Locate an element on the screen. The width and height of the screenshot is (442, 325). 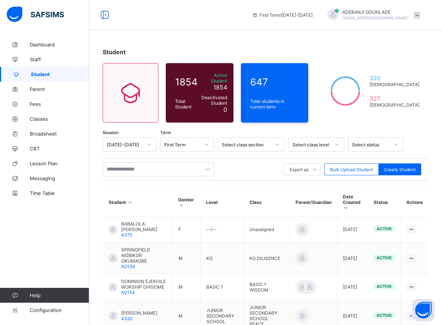
th: Gender is located at coordinates (186, 203).